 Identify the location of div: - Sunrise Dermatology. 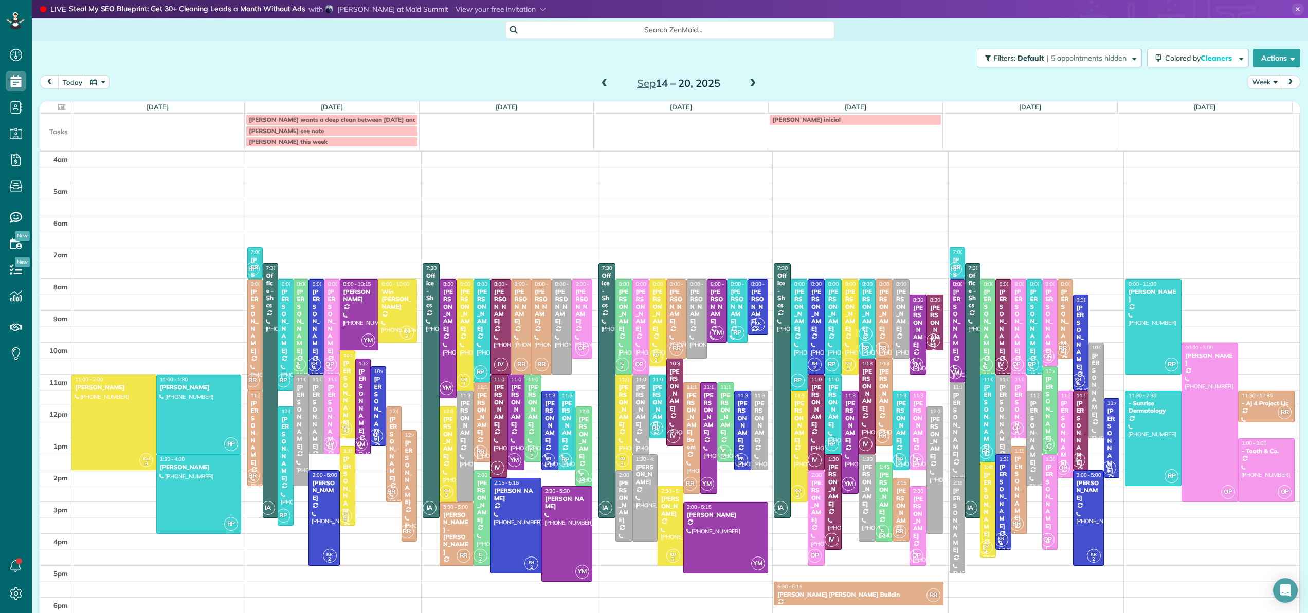
(1153, 407).